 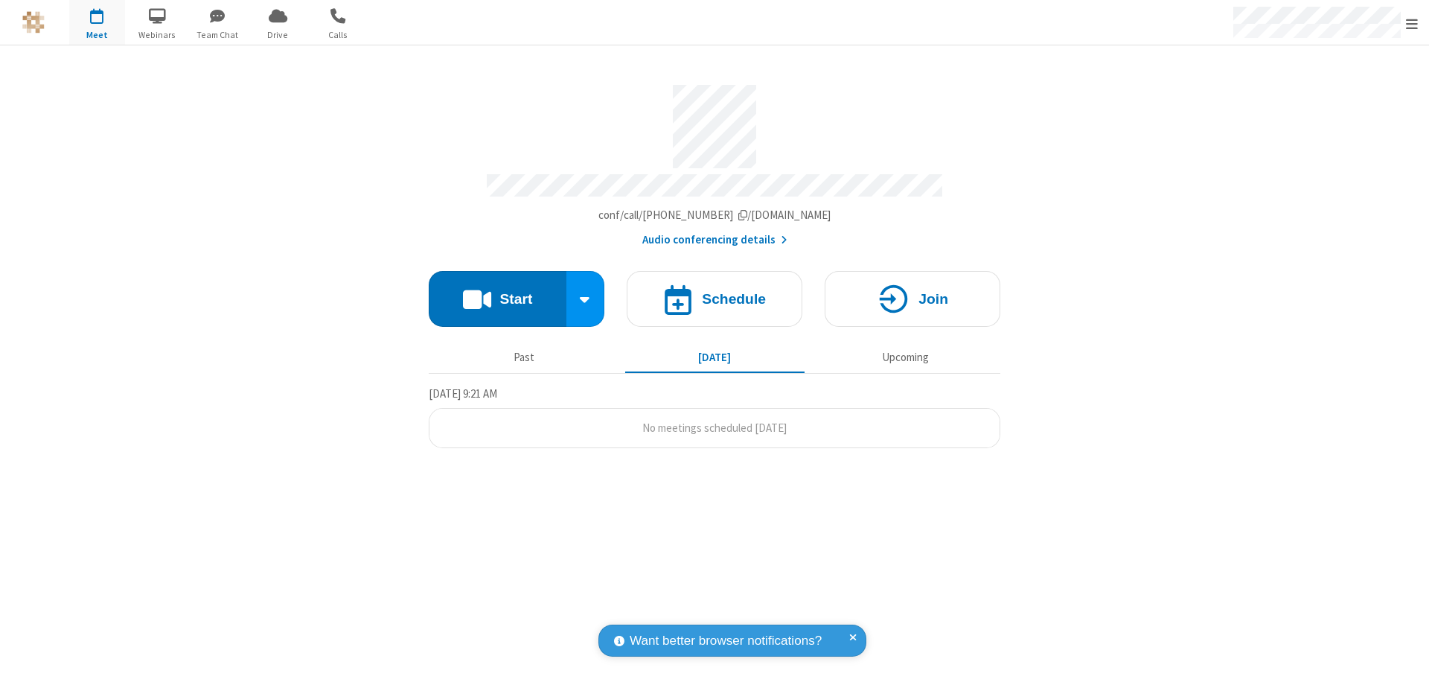 What do you see at coordinates (913, 298) in the screenshot?
I see `button: Join` at bounding box center [913, 298].